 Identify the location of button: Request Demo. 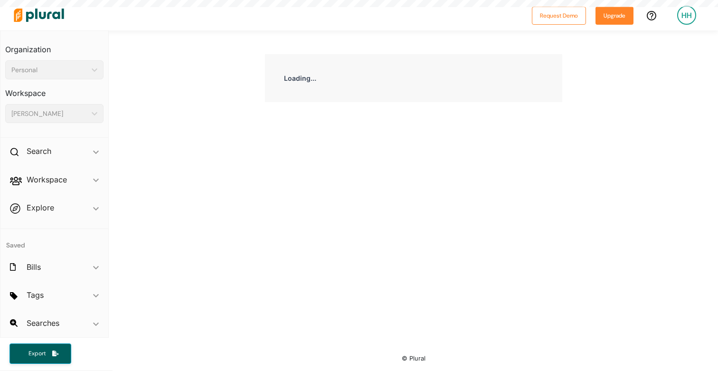
(559, 16).